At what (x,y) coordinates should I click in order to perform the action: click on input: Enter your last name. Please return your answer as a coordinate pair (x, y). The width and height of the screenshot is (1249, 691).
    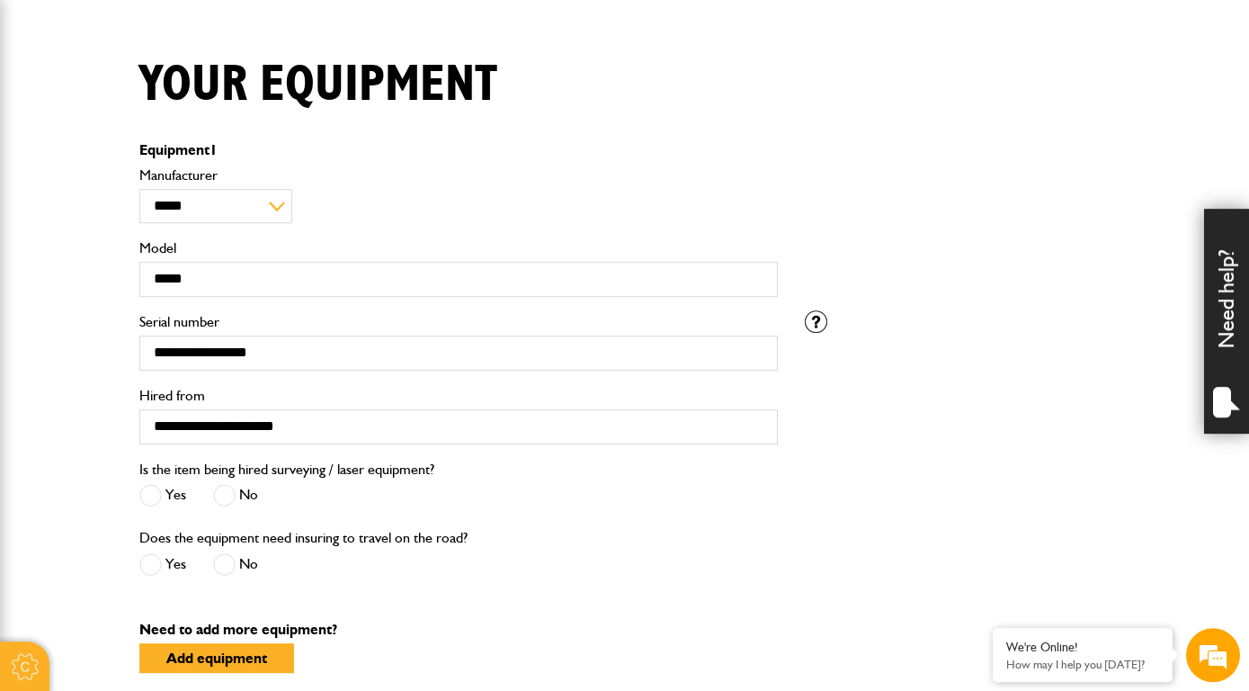
    Looking at the image, I should click on (175, 186).